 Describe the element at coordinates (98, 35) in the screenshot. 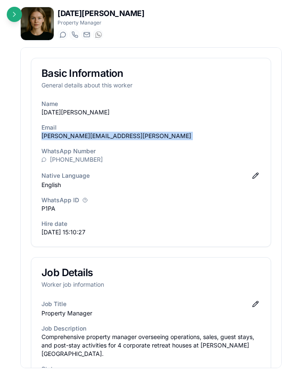

I see `button: WhatsApp` at that location.